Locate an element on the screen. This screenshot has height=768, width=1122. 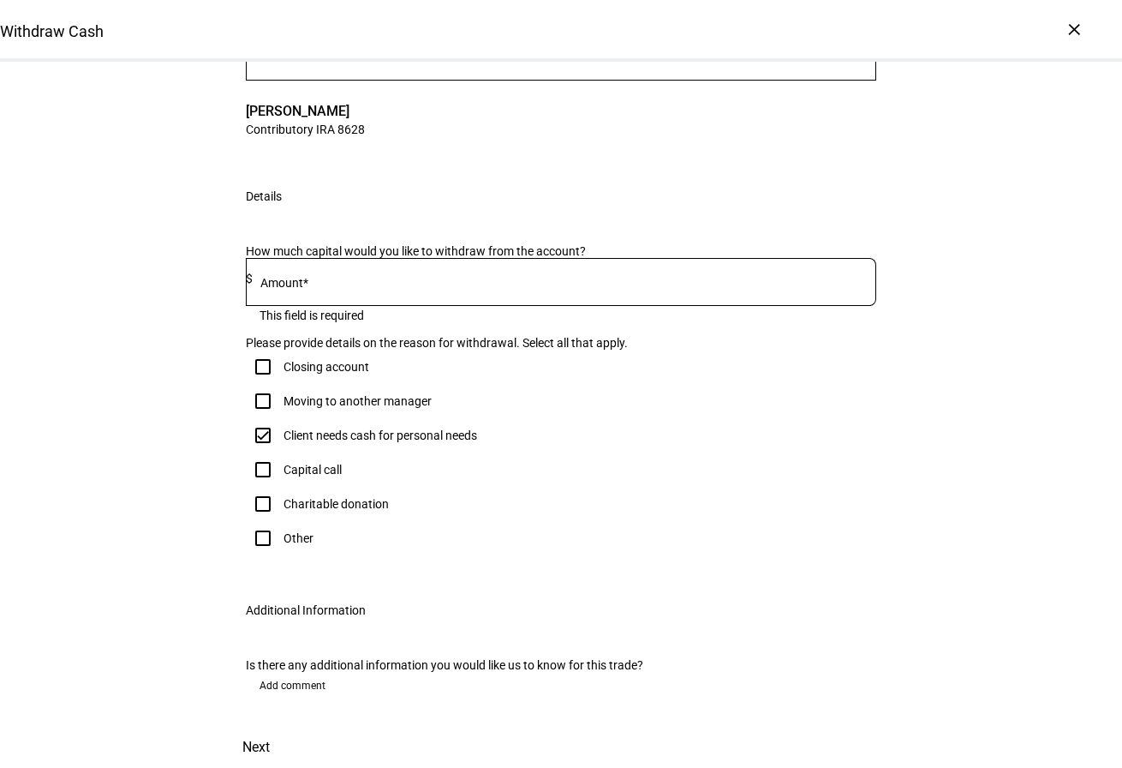
div: Other is located at coordinates (298, 538).